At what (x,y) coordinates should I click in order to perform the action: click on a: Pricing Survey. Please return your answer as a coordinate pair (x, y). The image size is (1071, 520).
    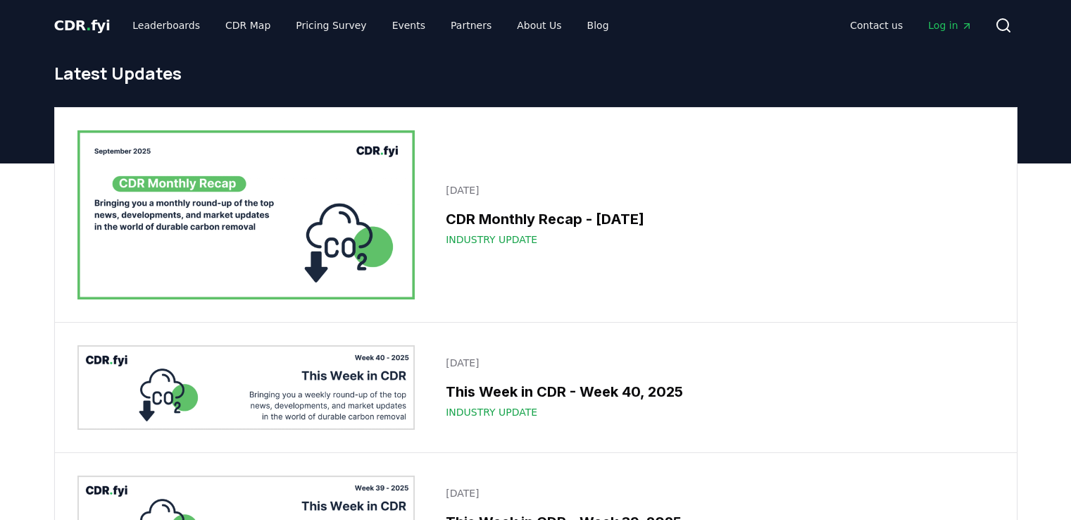
    Looking at the image, I should click on (331, 25).